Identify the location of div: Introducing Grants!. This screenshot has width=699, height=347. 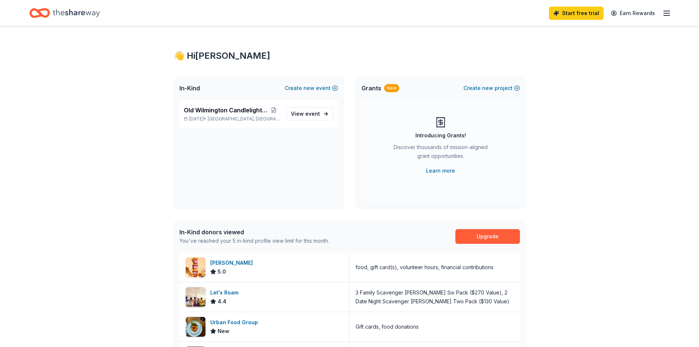
(441, 135).